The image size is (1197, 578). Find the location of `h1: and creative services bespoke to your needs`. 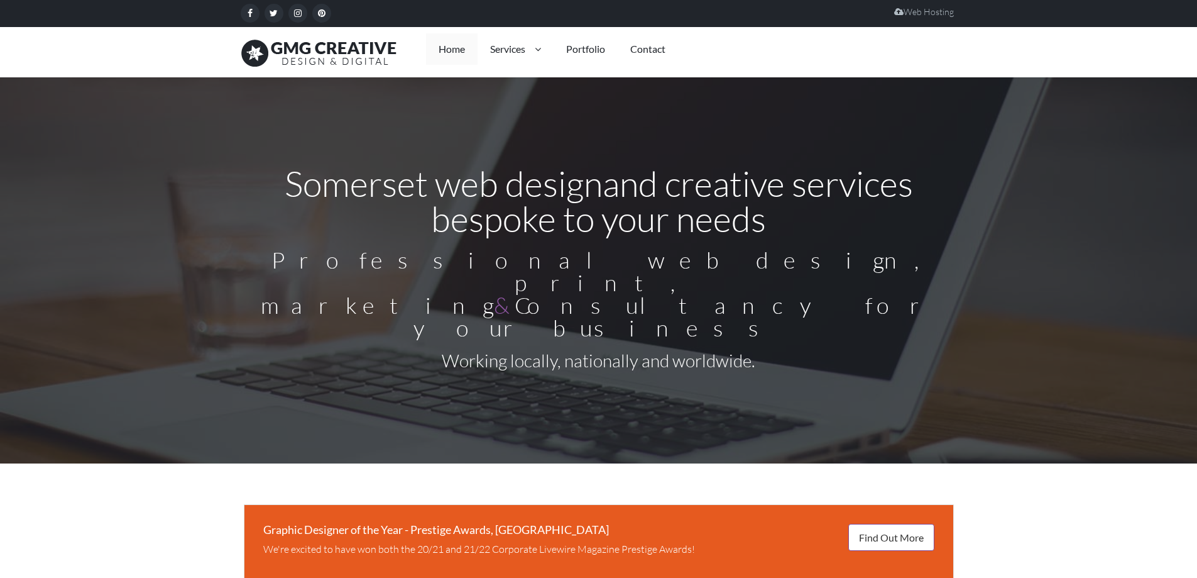

h1: and creative services bespoke to your needs is located at coordinates (599, 200).